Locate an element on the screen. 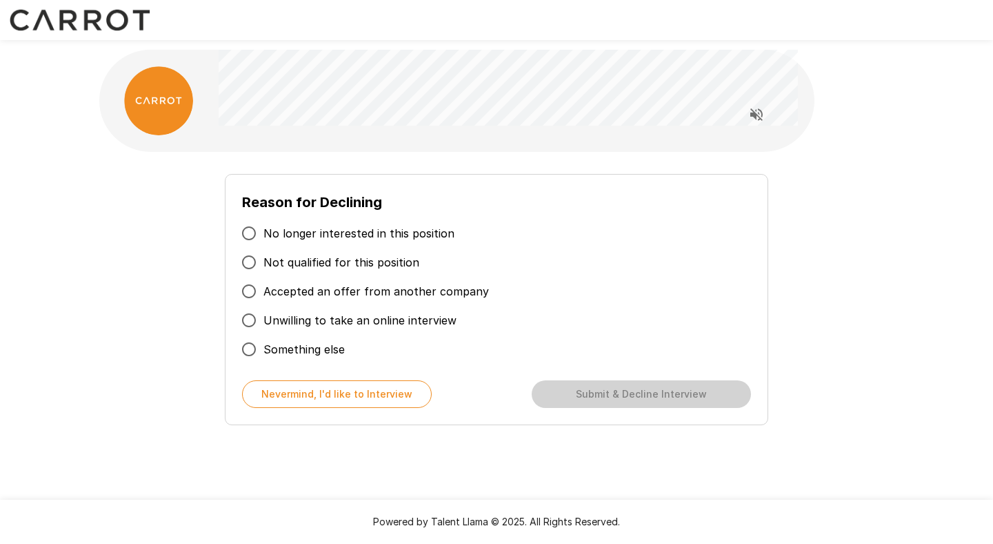  button: Nevermind, I'd like to Interview is located at coordinates (337, 394).